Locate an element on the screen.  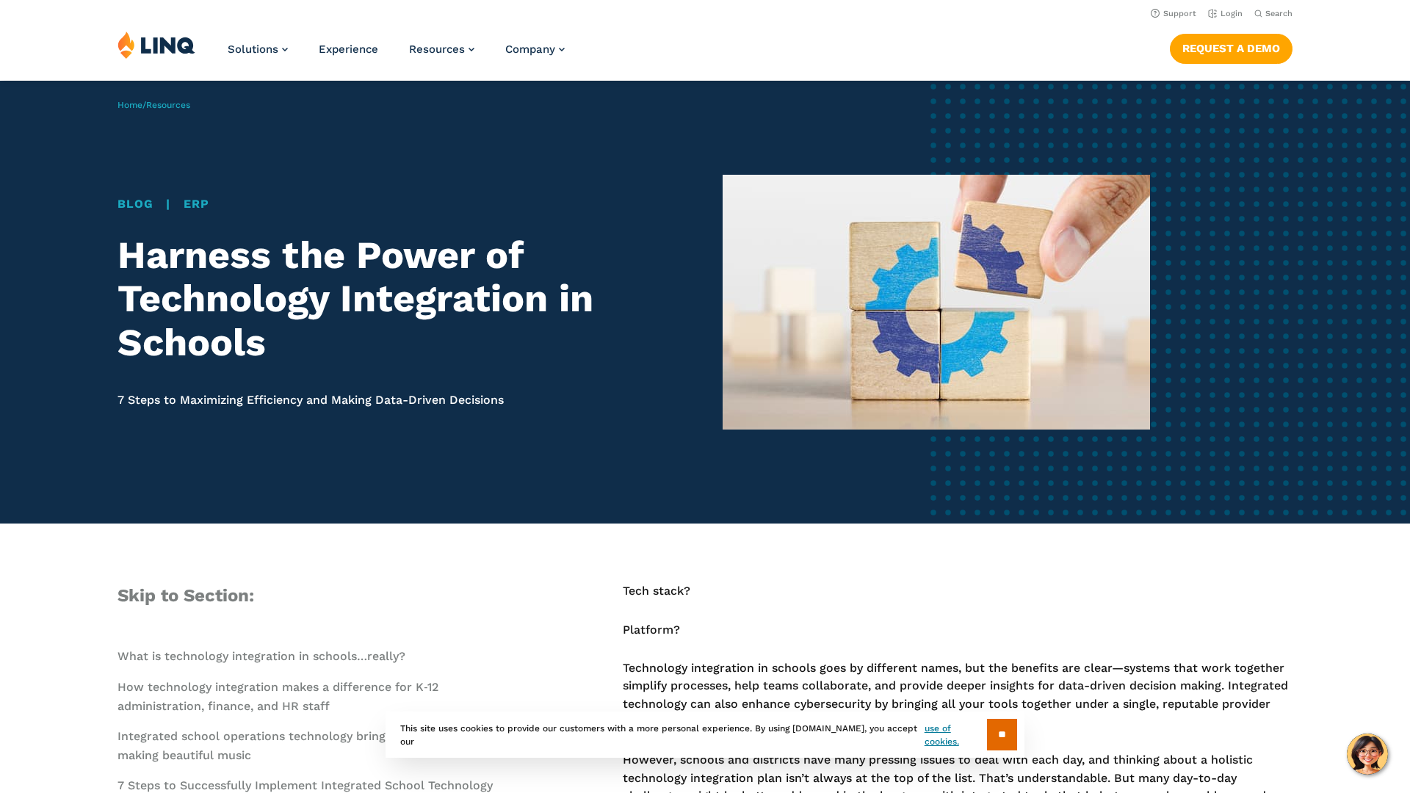
button: Open Search Bar is located at coordinates (1273, 13).